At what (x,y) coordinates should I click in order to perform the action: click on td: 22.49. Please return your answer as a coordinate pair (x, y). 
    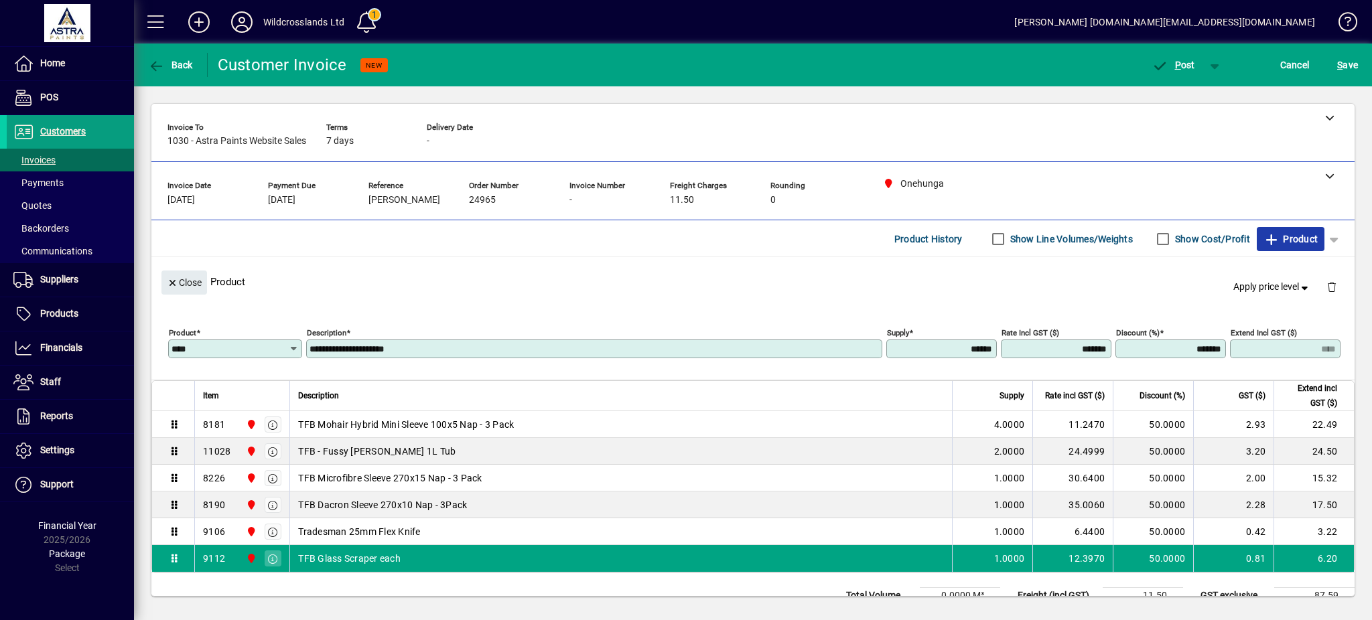
    Looking at the image, I should click on (1313, 425).